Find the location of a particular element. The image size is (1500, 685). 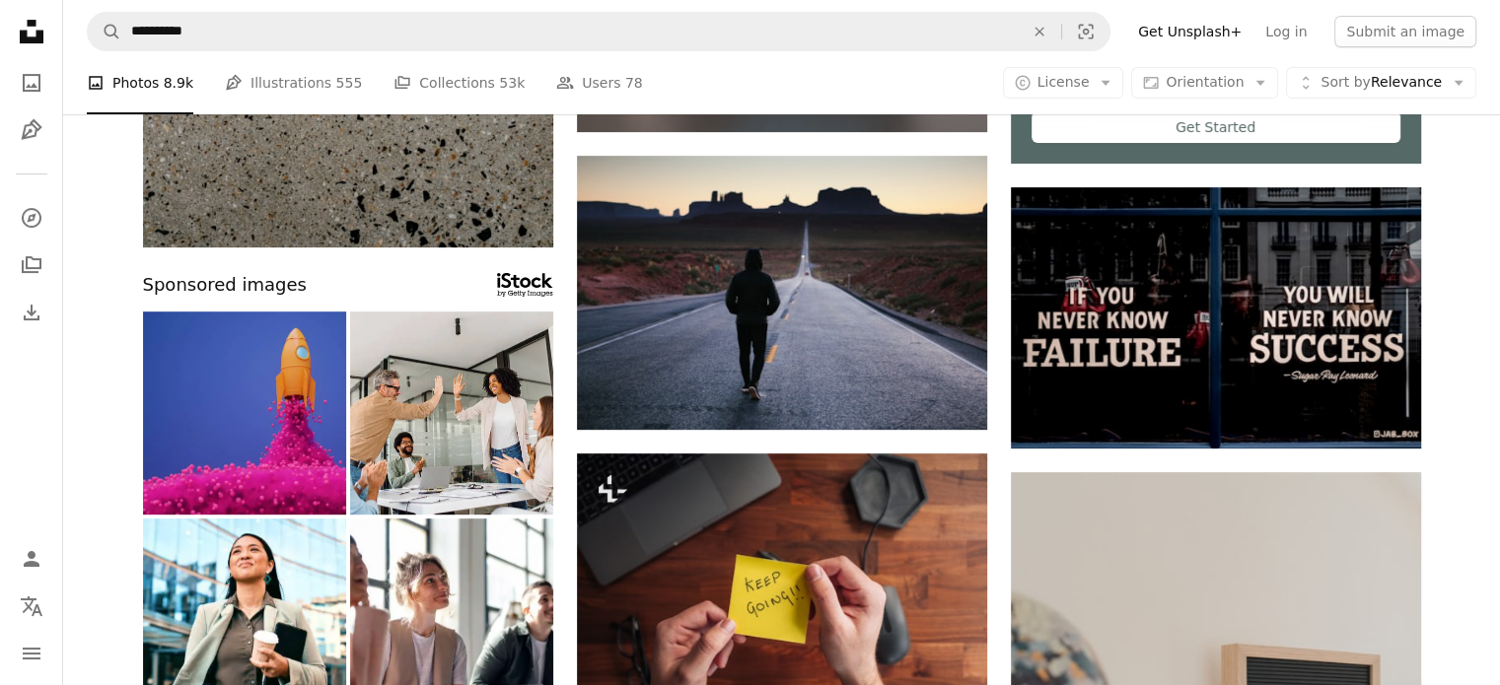

a: Collections is located at coordinates (32, 265).